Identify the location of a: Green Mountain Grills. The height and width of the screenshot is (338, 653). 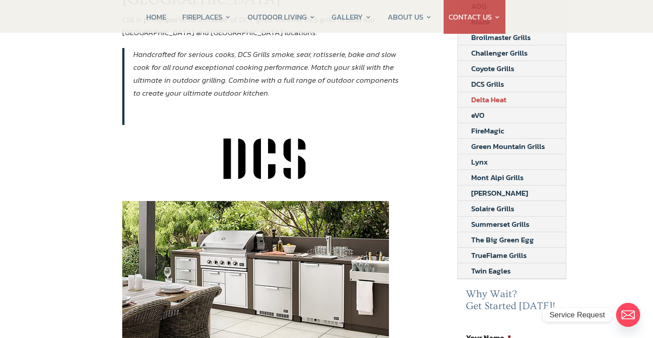
(508, 146).